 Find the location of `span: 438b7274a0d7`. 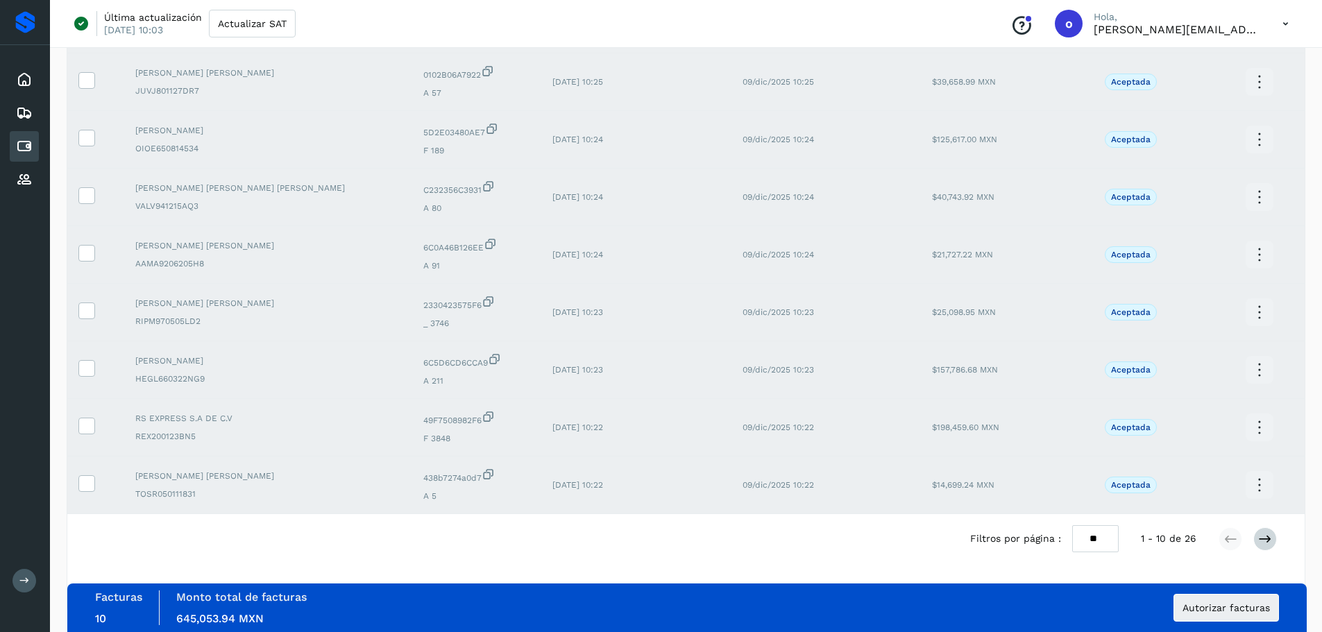

span: 438b7274a0d7 is located at coordinates (477, 476).